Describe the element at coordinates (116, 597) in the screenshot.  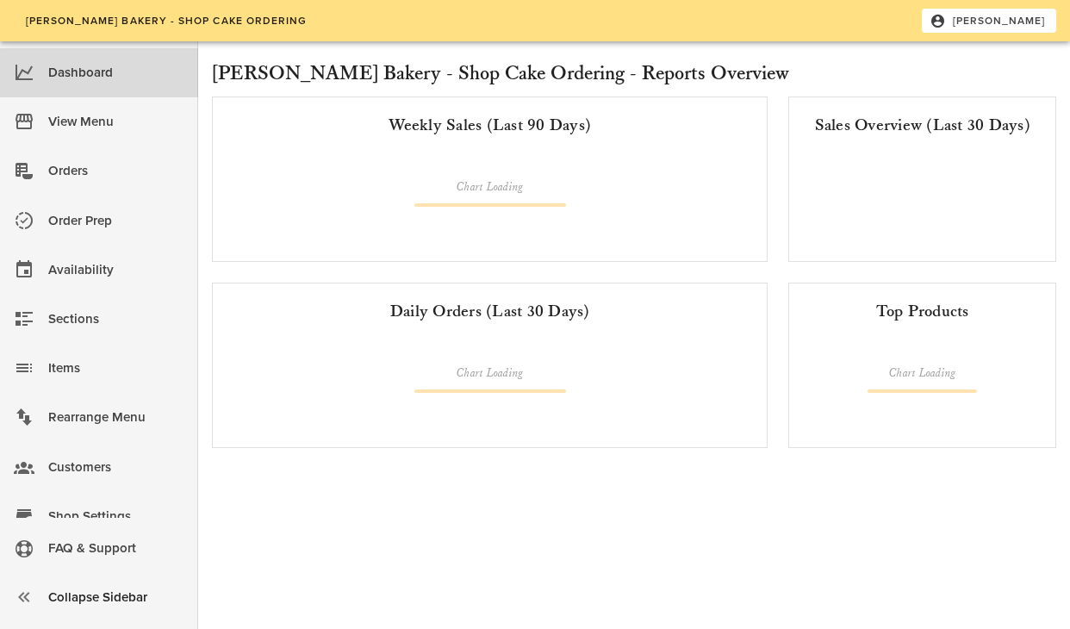
I see `div: Collapse Sidebar` at that location.